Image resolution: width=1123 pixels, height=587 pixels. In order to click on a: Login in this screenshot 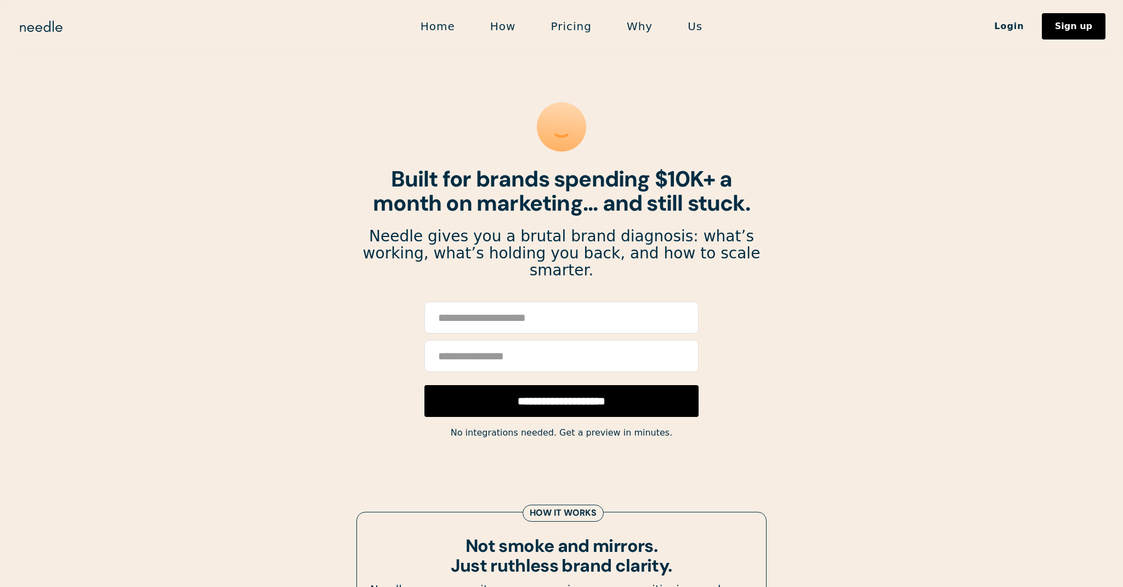, I will do `click(1009, 26)`.